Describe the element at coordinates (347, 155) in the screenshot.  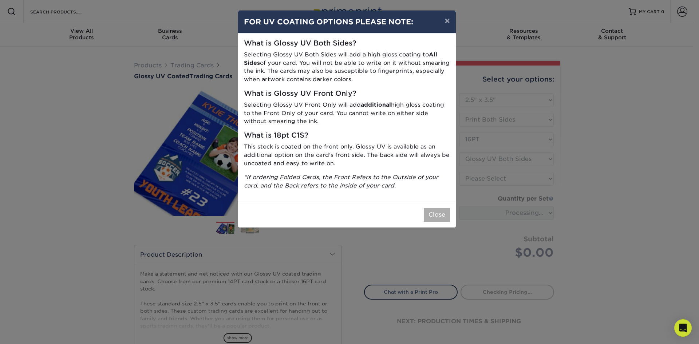
I see `p: This stock is coated on the front only. Glossy UV is available as an additional option on the car...` at that location.